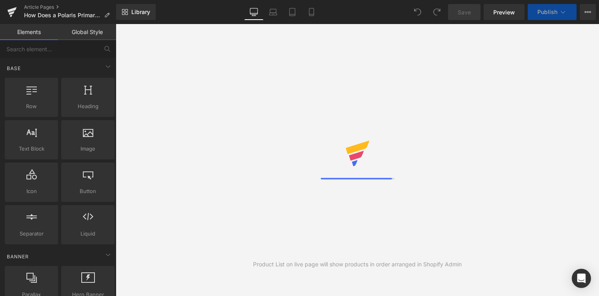 This screenshot has height=296, width=599. I want to click on span: Preview, so click(504, 12).